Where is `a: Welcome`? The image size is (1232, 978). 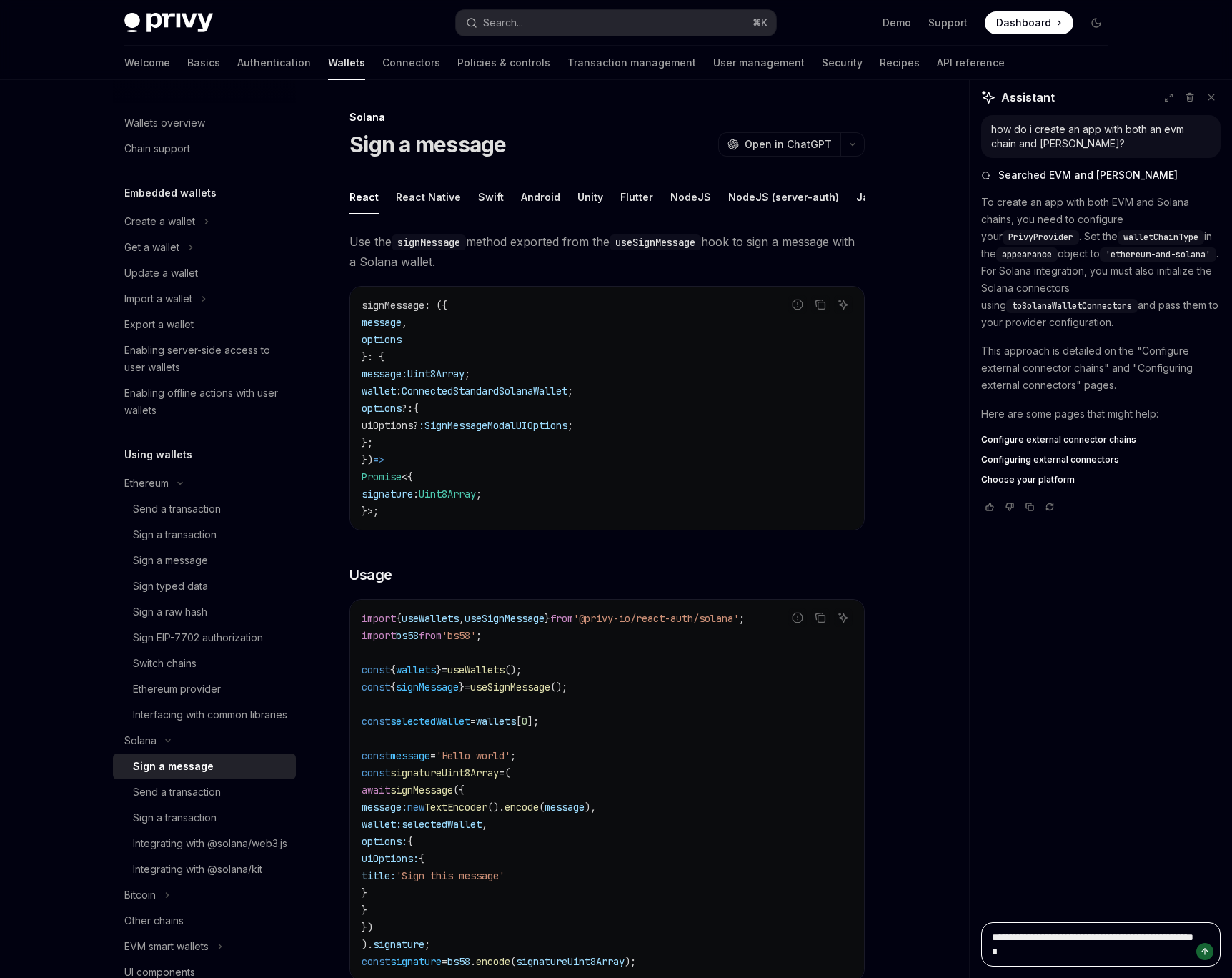
a: Welcome is located at coordinates (147, 63).